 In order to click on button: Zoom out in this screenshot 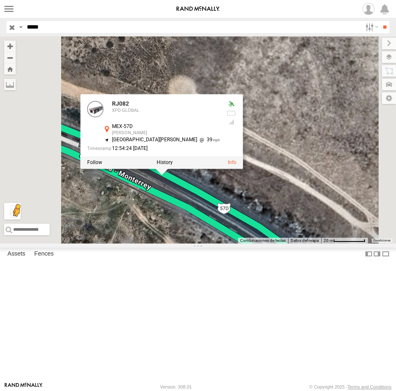, I will do `click(10, 58)`.